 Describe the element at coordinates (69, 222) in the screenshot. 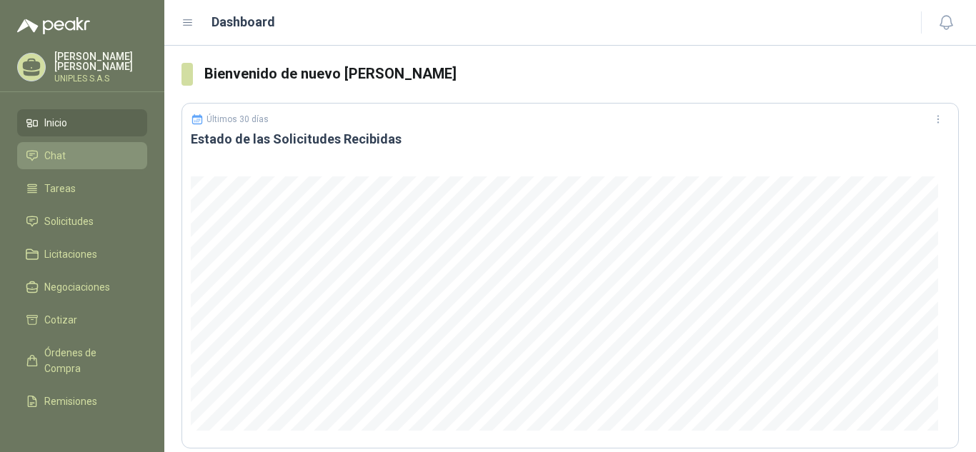

I see `span: Solicitudes` at that location.